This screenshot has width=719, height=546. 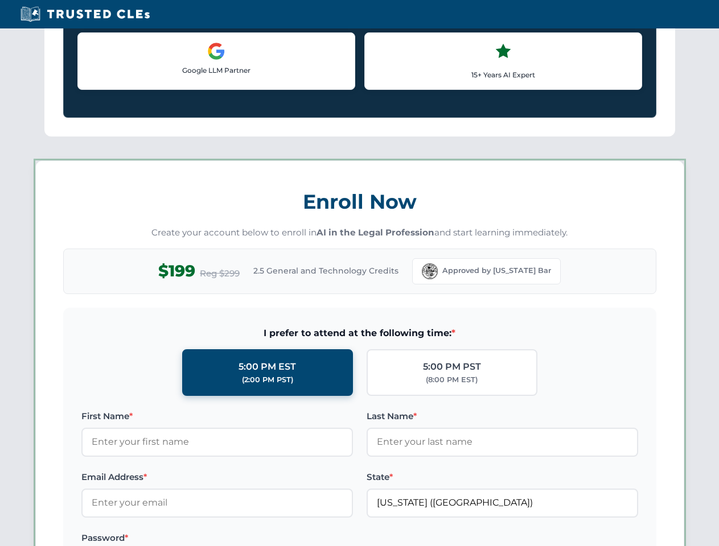 What do you see at coordinates (268, 380) in the screenshot?
I see `div: (2:00 PM PST)` at bounding box center [268, 380].